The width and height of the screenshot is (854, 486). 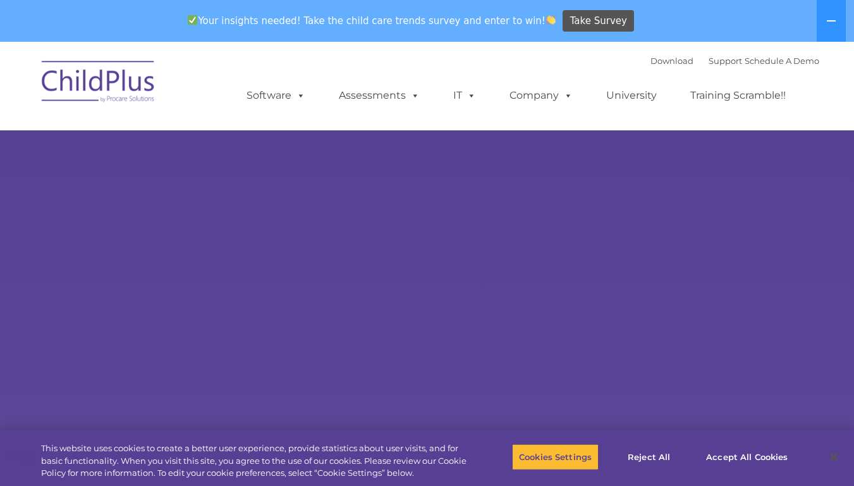 What do you see at coordinates (834, 457) in the screenshot?
I see `button: Close` at bounding box center [834, 457].